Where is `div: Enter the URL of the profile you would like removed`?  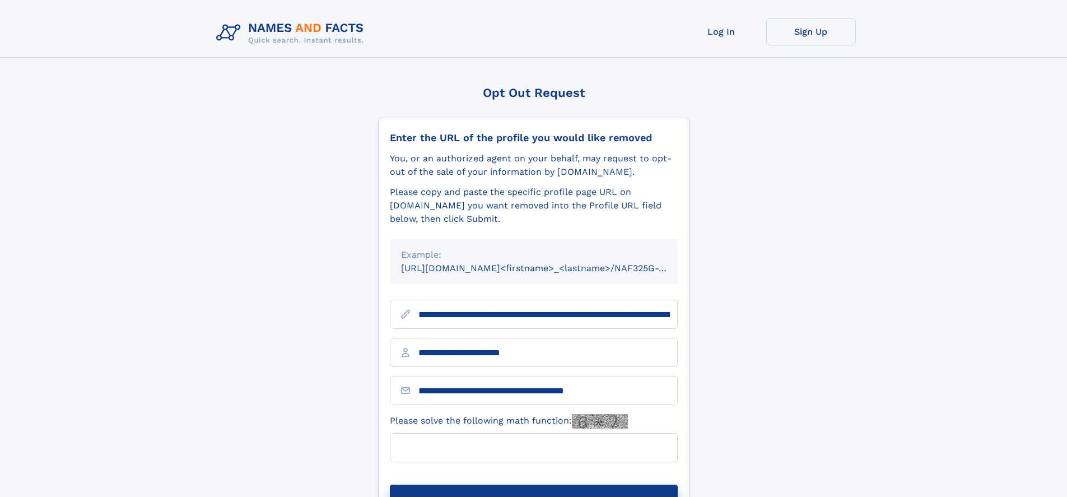
div: Enter the URL of the profile you would like removed is located at coordinates (534, 138).